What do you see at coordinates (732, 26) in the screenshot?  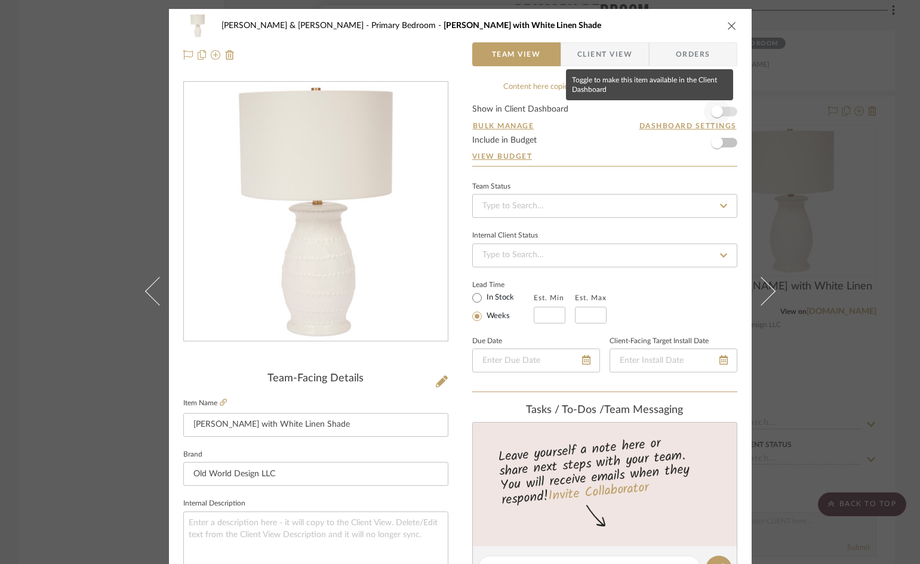 I see `button: close` at bounding box center [732, 26].